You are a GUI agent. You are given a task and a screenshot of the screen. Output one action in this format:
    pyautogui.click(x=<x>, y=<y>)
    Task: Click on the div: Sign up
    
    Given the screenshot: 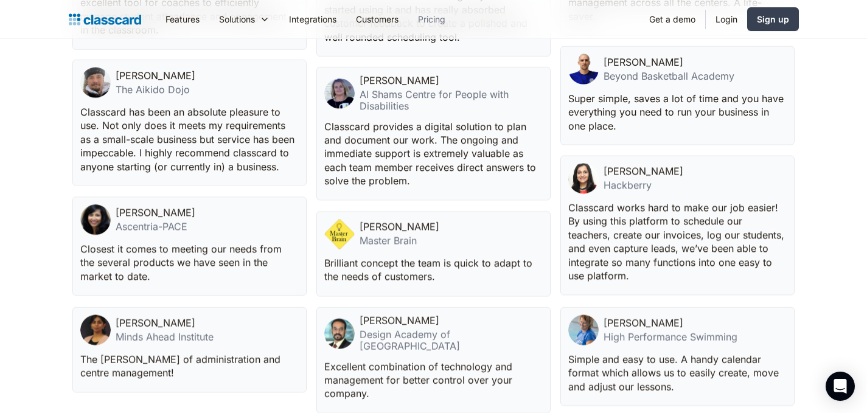 What is the action you would take?
    pyautogui.click(x=772, y=19)
    